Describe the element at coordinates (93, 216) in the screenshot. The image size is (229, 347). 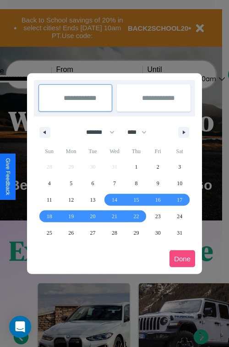
I see `button: 20` at that location.